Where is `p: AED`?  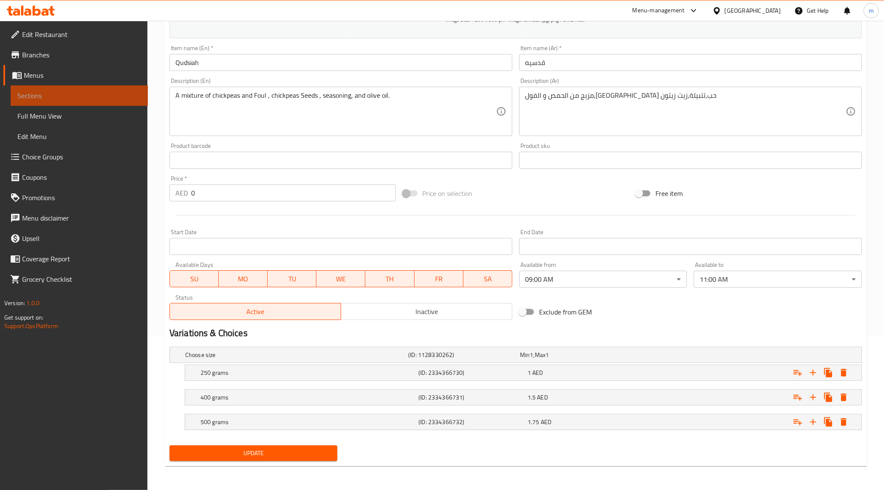
p: AED is located at coordinates (181, 193).